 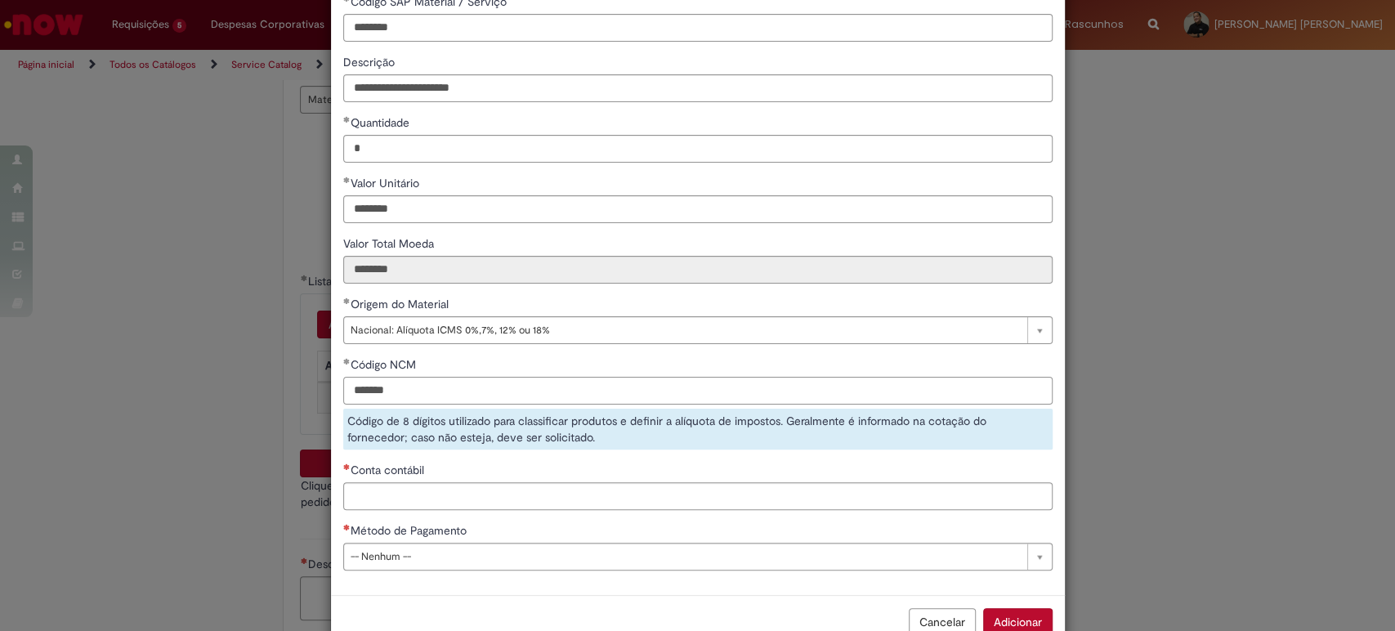 I want to click on span: Método de Pagamento, so click(x=410, y=530).